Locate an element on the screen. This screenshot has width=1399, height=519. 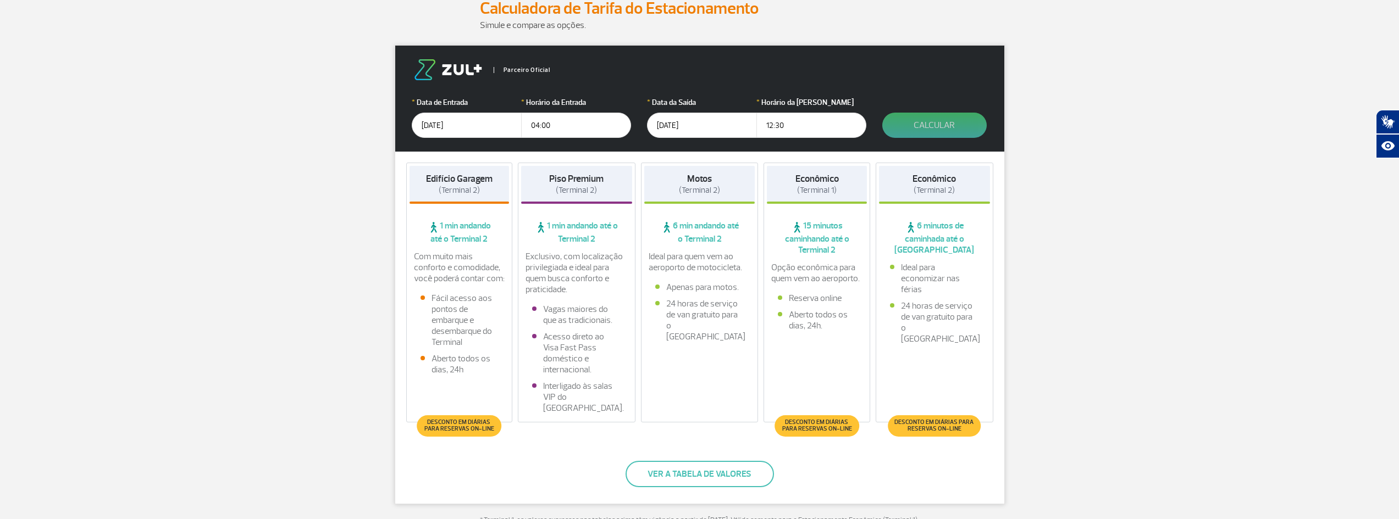
li: Aberto todos os dias, 24h. is located at coordinates (817, 320).